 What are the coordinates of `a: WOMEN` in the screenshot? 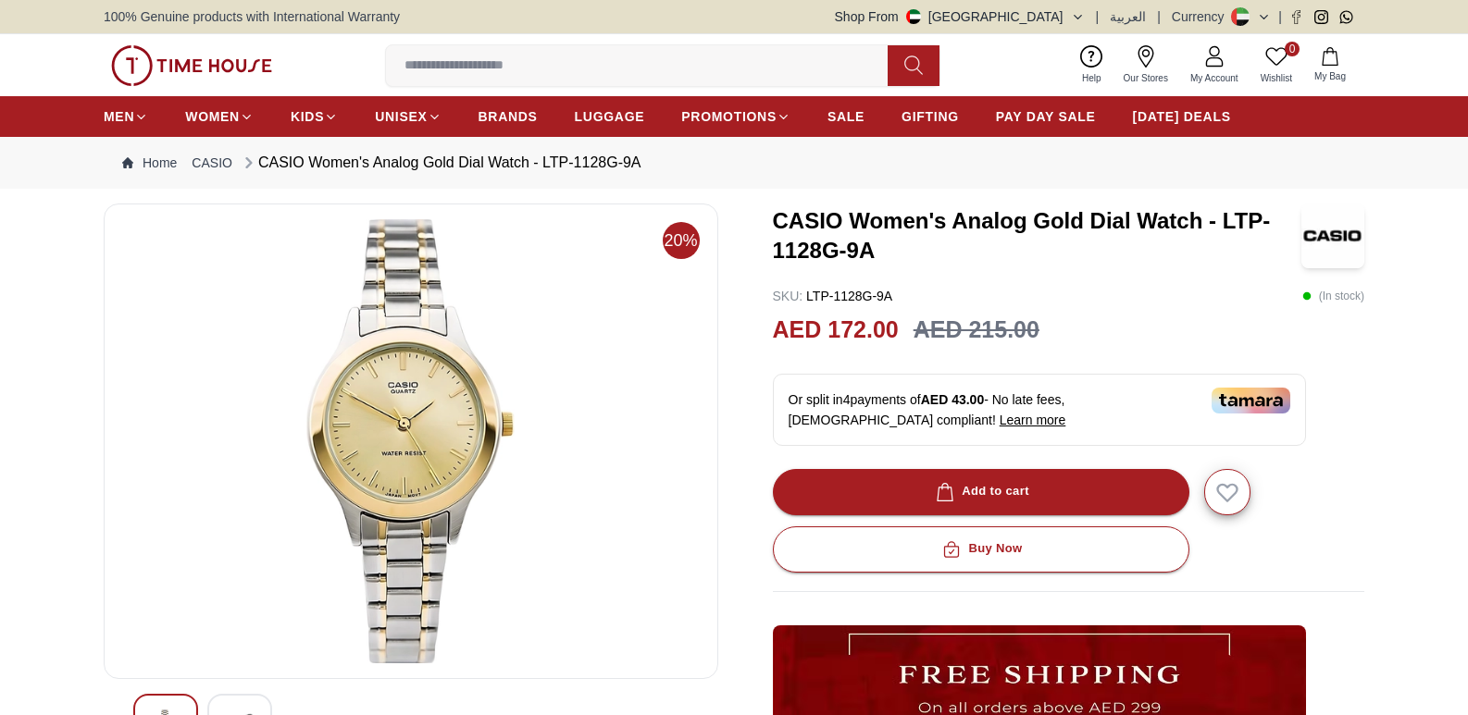 It's located at (219, 117).